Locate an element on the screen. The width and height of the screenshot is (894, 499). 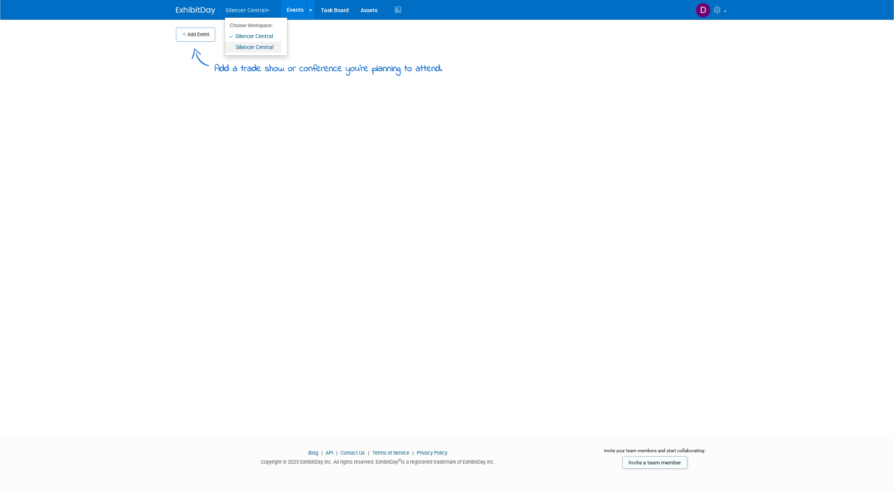
a: Privacy Policy is located at coordinates (432, 452).